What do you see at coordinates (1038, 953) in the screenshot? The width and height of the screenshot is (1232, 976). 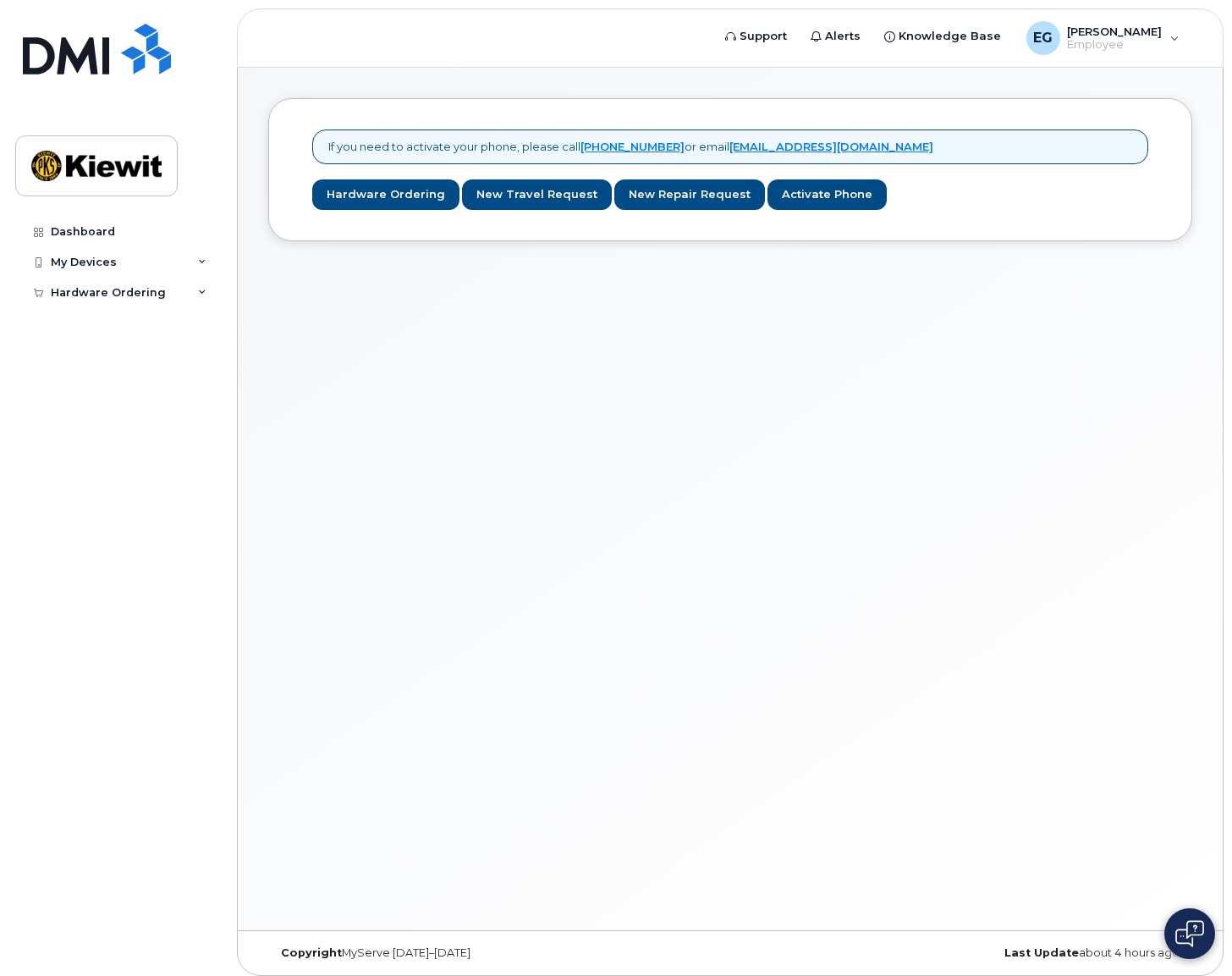 I see `div: about 4 hours ago` at bounding box center [1038, 953].